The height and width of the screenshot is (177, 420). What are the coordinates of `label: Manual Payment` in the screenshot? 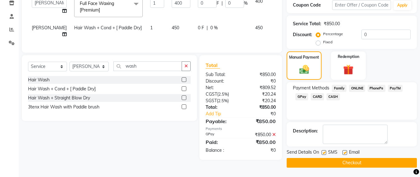 It's located at (304, 57).